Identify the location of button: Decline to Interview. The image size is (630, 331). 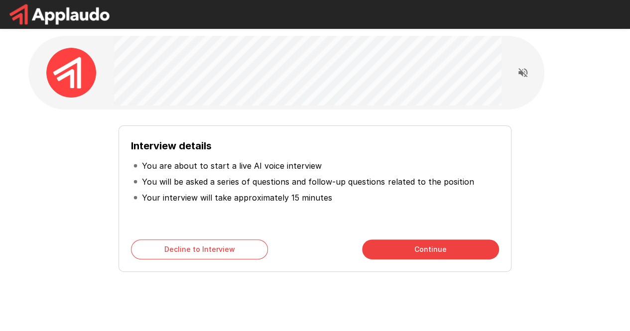
(199, 249).